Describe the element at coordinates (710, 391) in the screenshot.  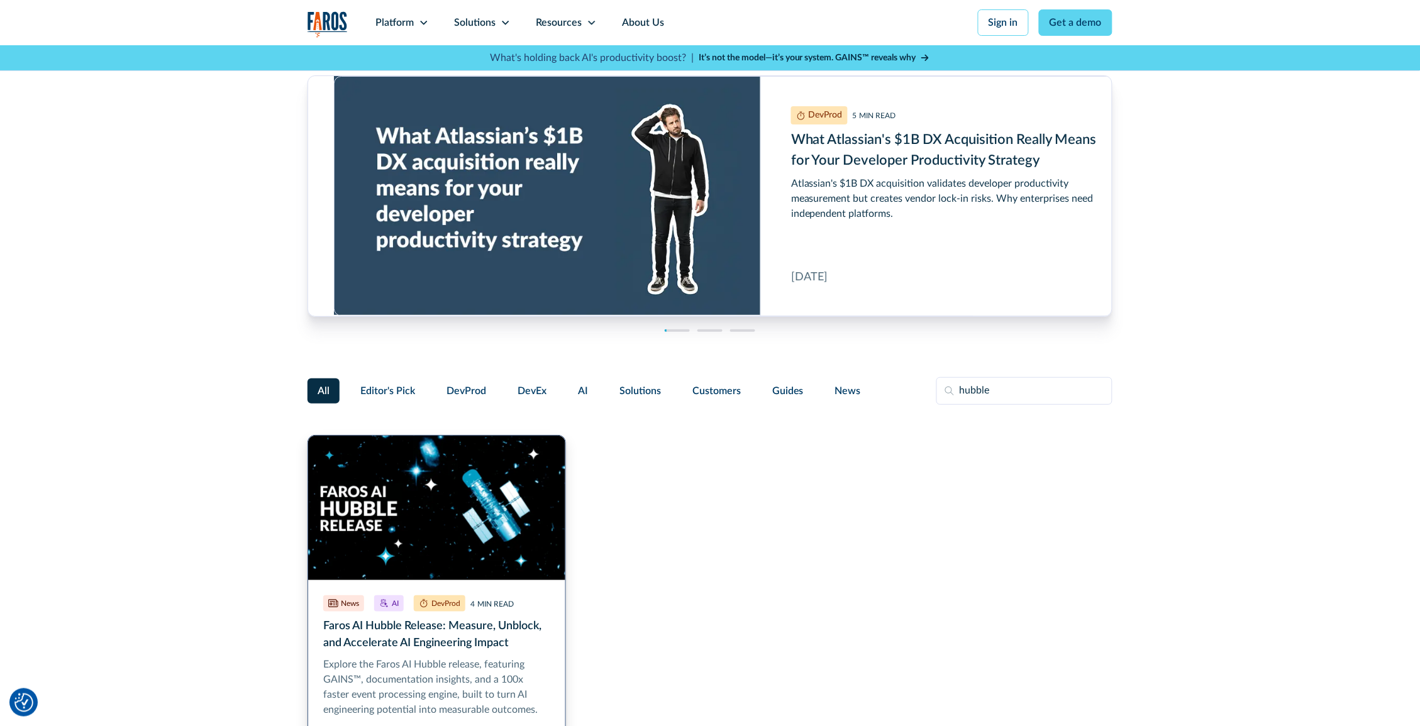
I see `form: Filter Form` at that location.